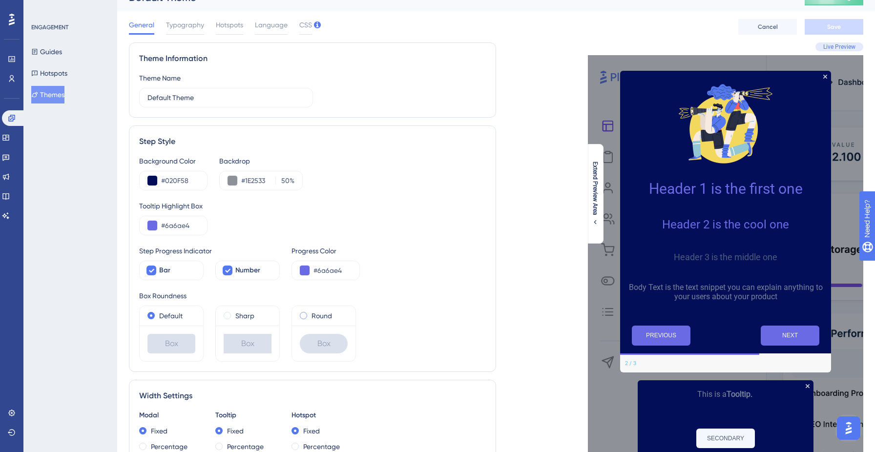  Describe the element at coordinates (326, 251) in the screenshot. I see `div: Progress Color` at that location.